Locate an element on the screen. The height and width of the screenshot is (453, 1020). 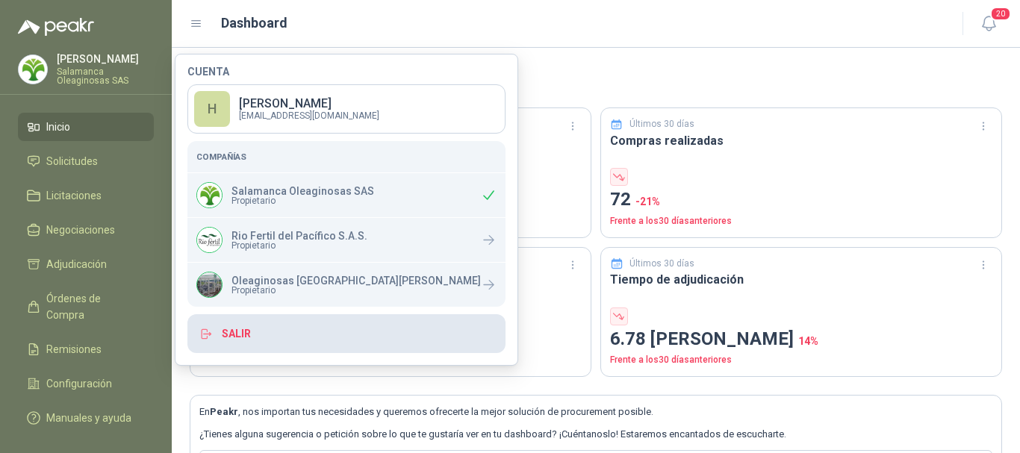
a: Solicitudes is located at coordinates (86, 161).